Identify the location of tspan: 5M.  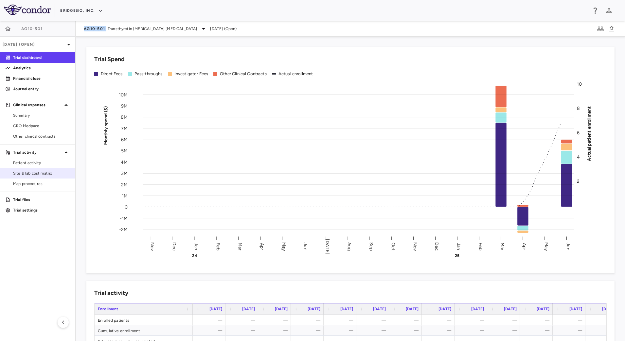
(124, 151).